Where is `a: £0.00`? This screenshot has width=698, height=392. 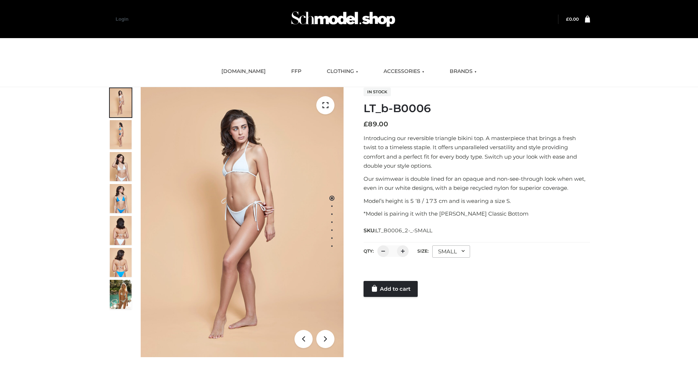 a: £0.00 is located at coordinates (572, 19).